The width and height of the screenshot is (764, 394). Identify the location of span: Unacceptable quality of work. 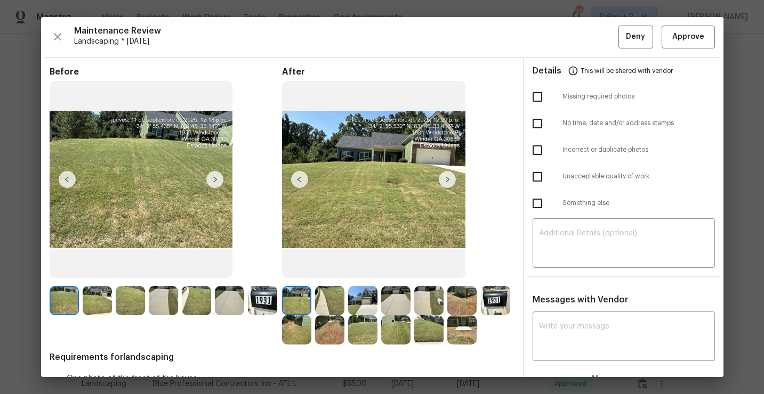
(639, 176).